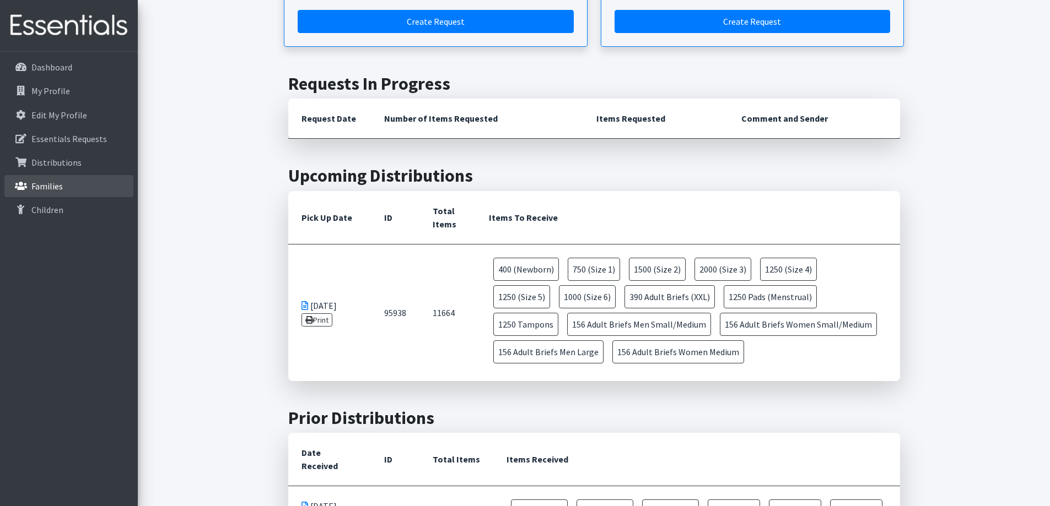  I want to click on p: Families, so click(47, 186).